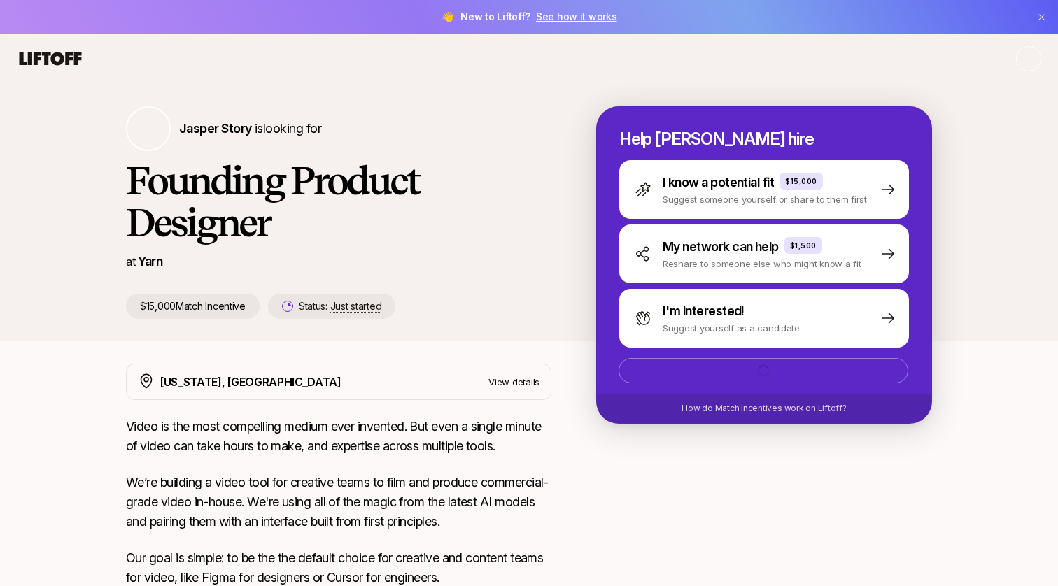 This screenshot has width=1058, height=586. I want to click on span: Just started, so click(356, 307).